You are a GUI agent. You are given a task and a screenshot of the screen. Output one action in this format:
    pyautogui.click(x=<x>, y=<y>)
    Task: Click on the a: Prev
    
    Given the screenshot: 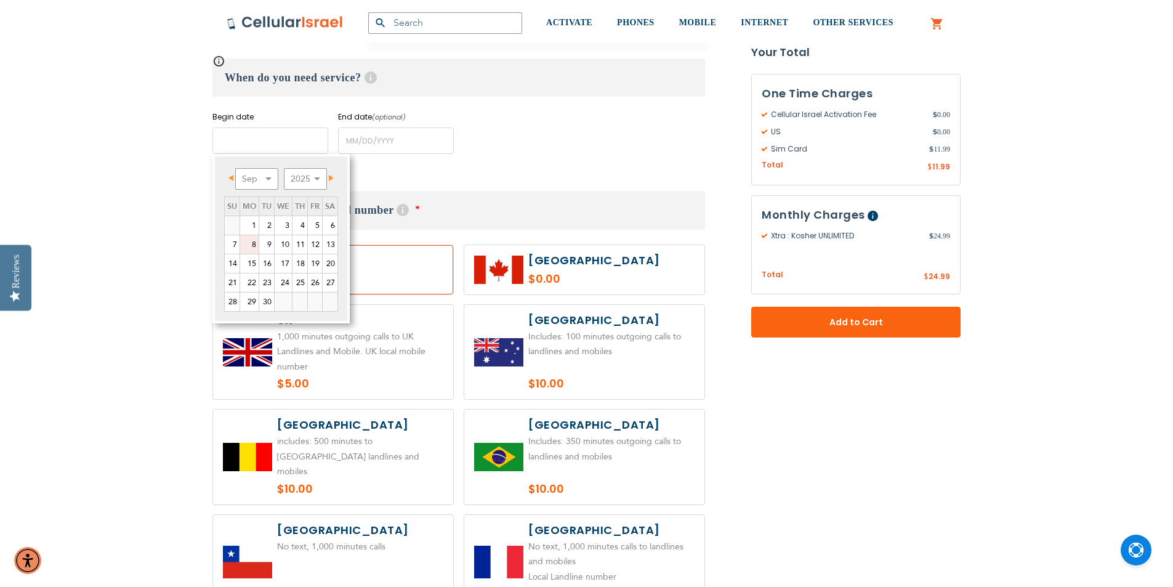 What is the action you would take?
    pyautogui.click(x=233, y=177)
    